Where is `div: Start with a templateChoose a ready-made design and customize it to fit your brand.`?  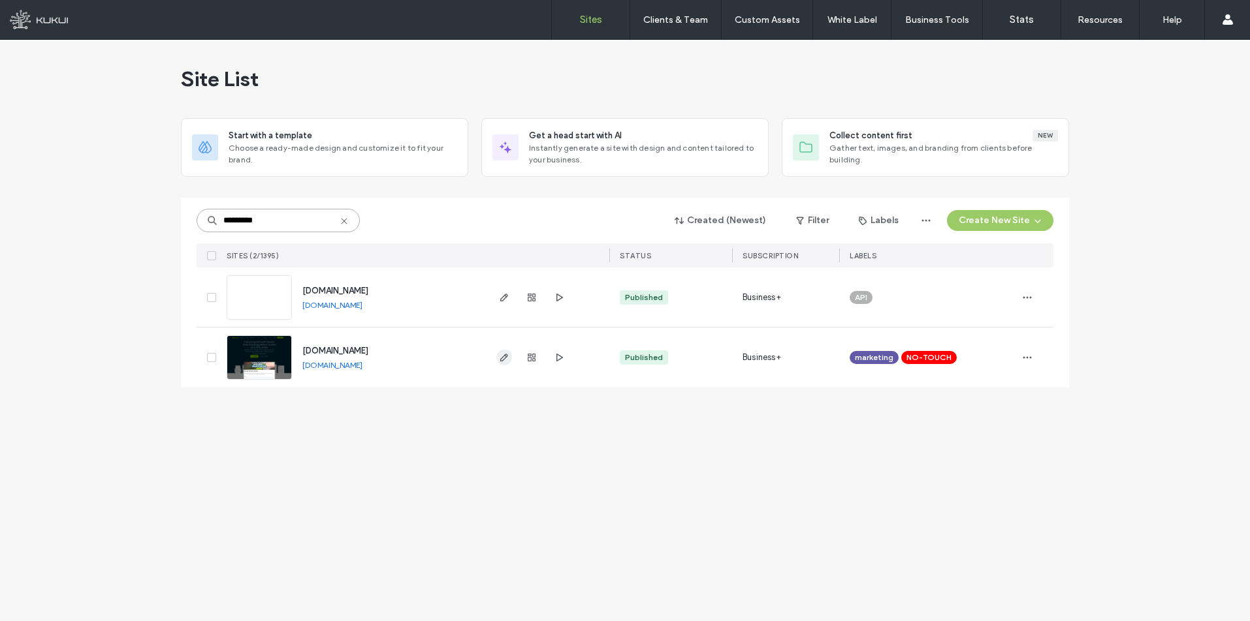 div: Start with a templateChoose a ready-made design and customize it to fit your brand. is located at coordinates (324, 148).